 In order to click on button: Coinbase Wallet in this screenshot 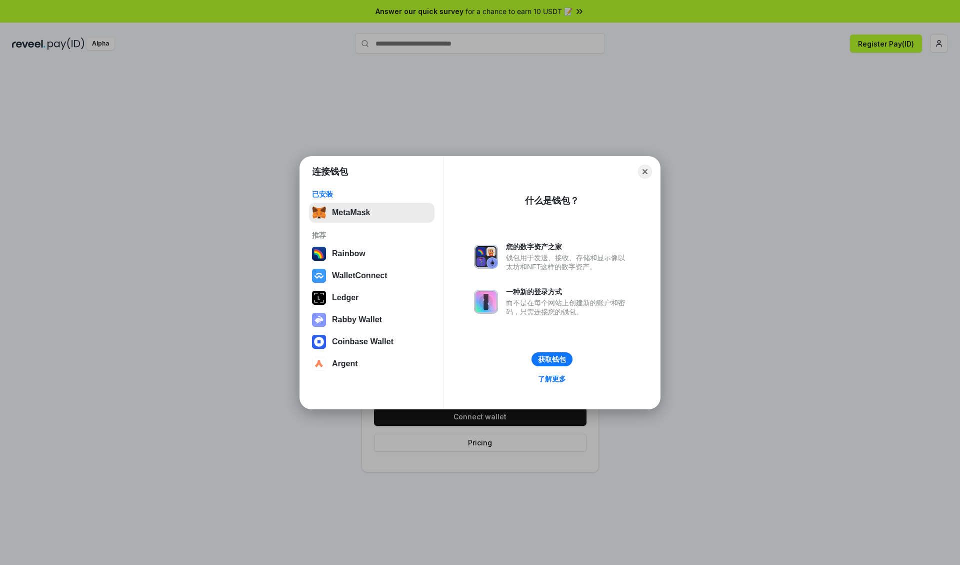, I will do `click(372, 342)`.